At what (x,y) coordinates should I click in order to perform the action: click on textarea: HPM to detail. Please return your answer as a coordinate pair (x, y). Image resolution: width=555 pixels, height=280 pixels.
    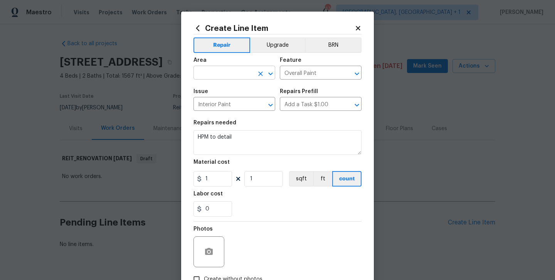
    Looking at the image, I should click on (278, 142).